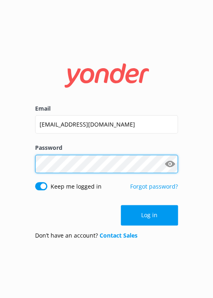 Image resolution: width=213 pixels, height=298 pixels. I want to click on label: Email, so click(107, 109).